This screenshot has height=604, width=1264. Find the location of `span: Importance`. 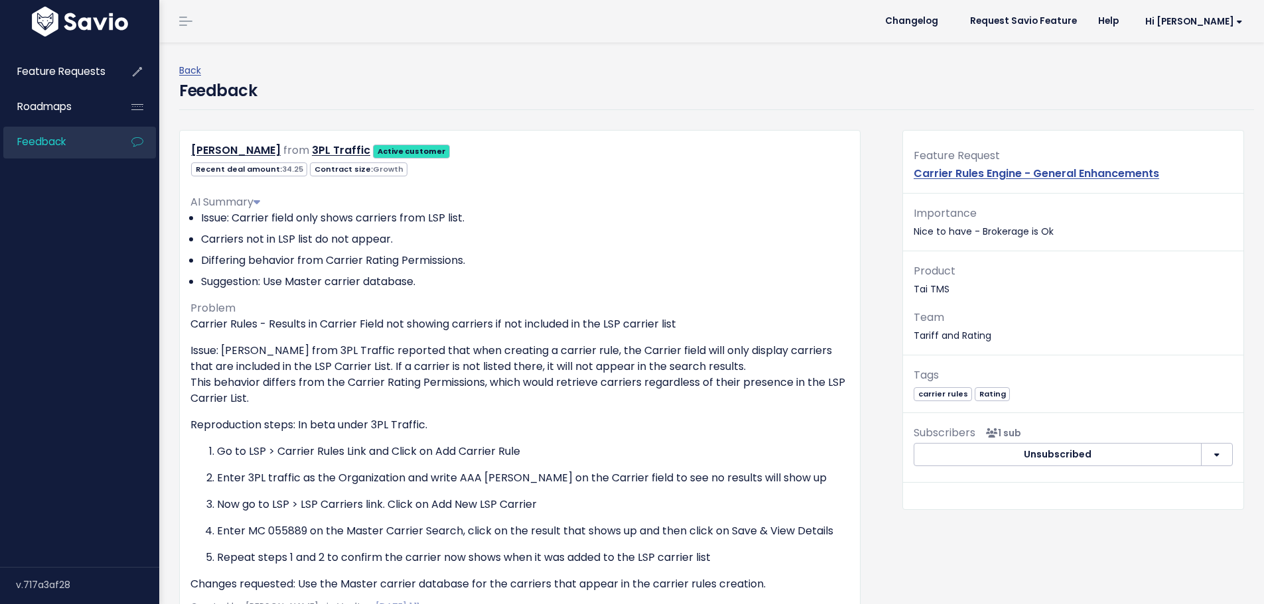

span: Importance is located at coordinates (945, 213).